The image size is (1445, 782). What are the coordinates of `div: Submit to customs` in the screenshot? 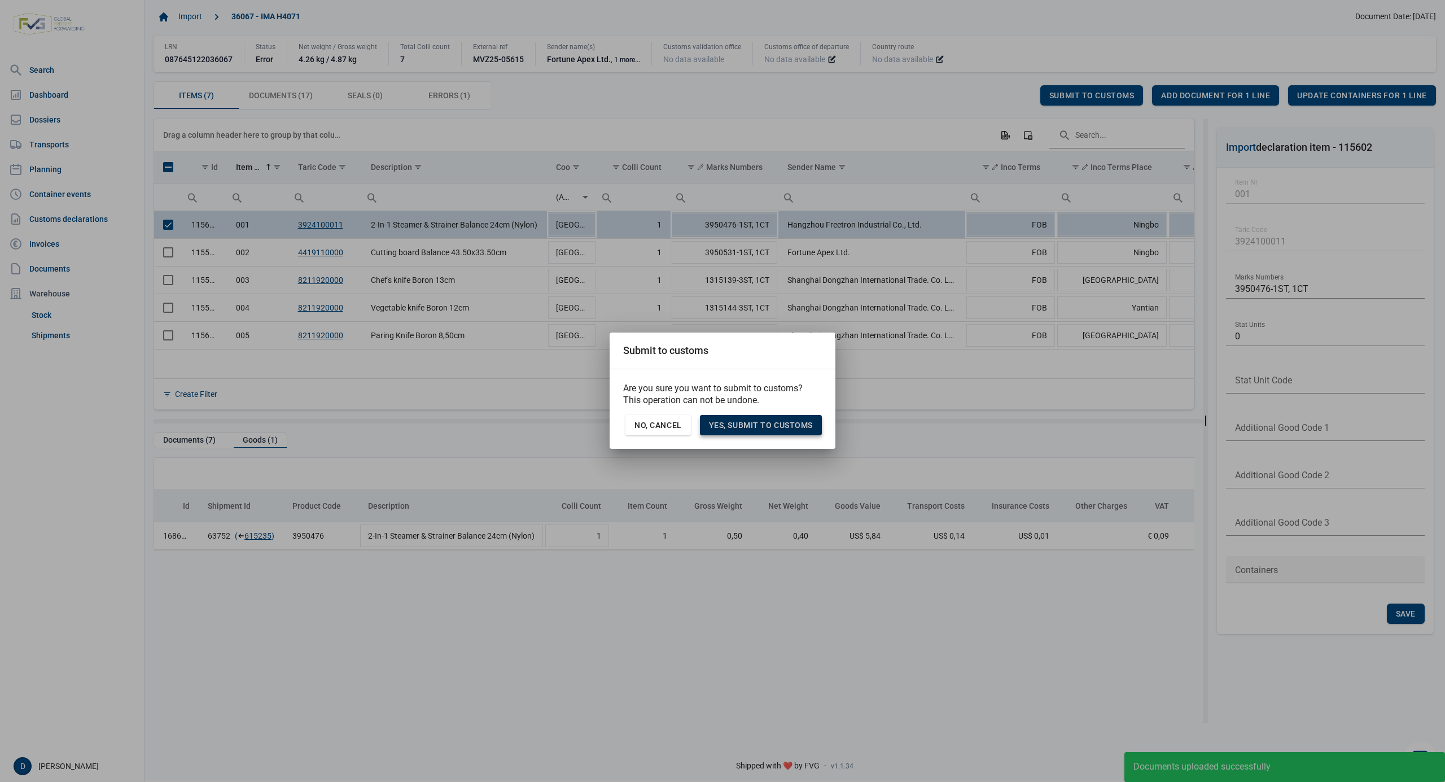 It's located at (665, 350).